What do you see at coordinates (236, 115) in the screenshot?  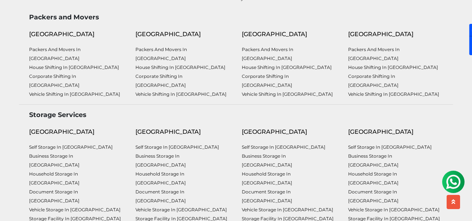 I see `h3: Storage Services` at bounding box center [236, 115].